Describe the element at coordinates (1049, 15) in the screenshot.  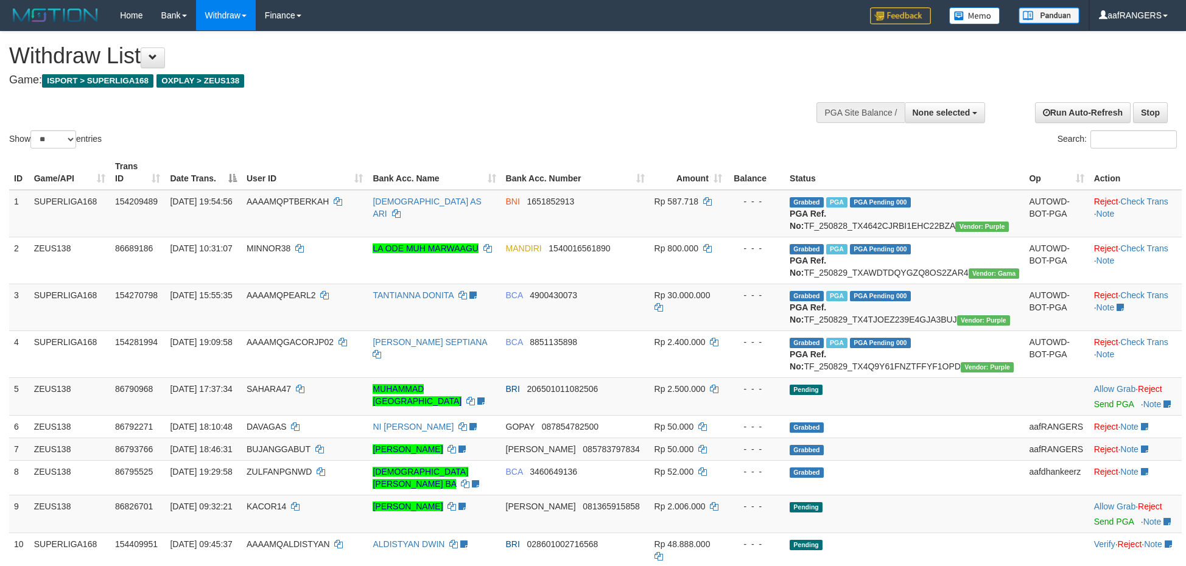
I see `img: panduan.png` at that location.